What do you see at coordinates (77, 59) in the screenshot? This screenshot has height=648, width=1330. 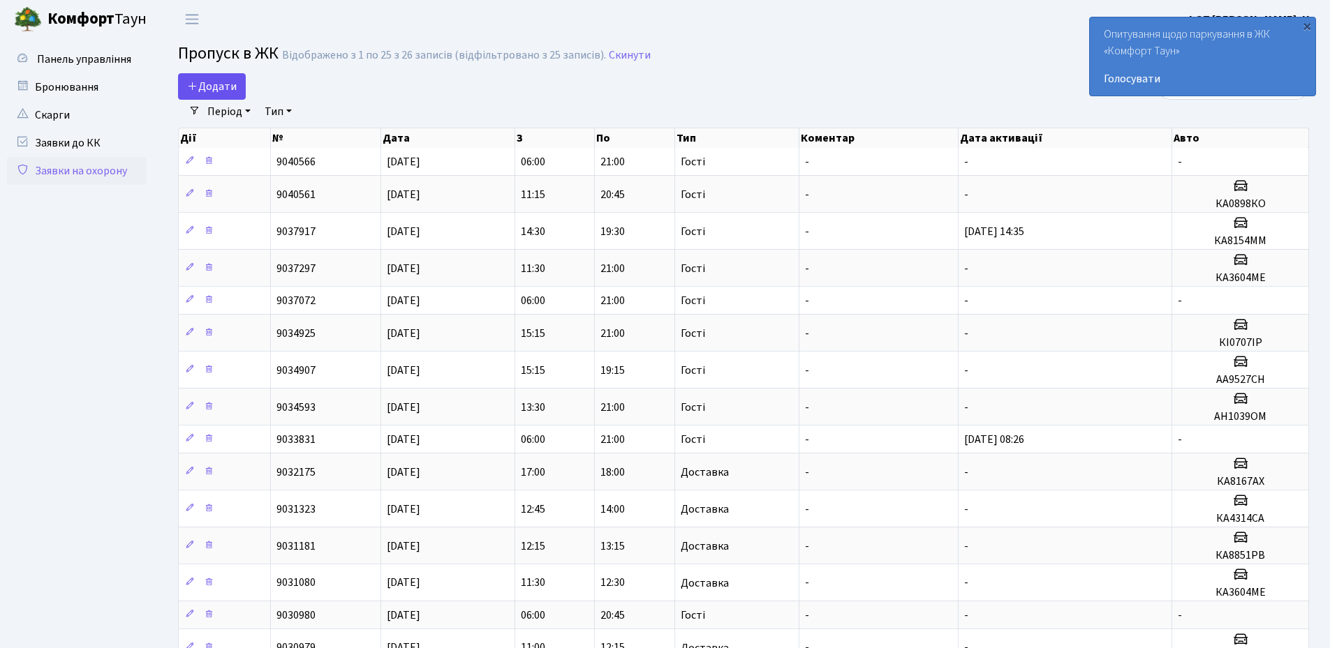 I see `a: Панель управління` at bounding box center [77, 59].